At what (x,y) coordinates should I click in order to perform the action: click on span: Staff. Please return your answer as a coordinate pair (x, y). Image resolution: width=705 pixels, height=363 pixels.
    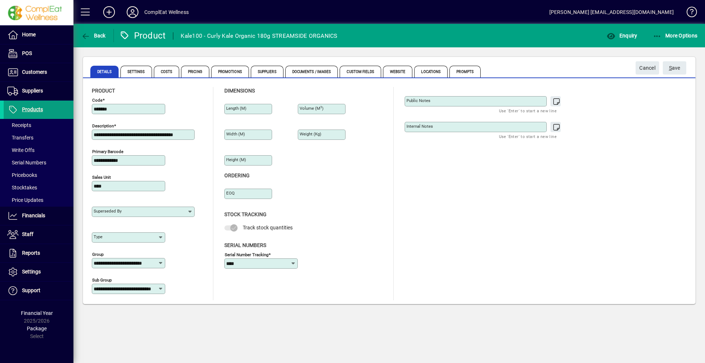
    Looking at the image, I should click on (28, 234).